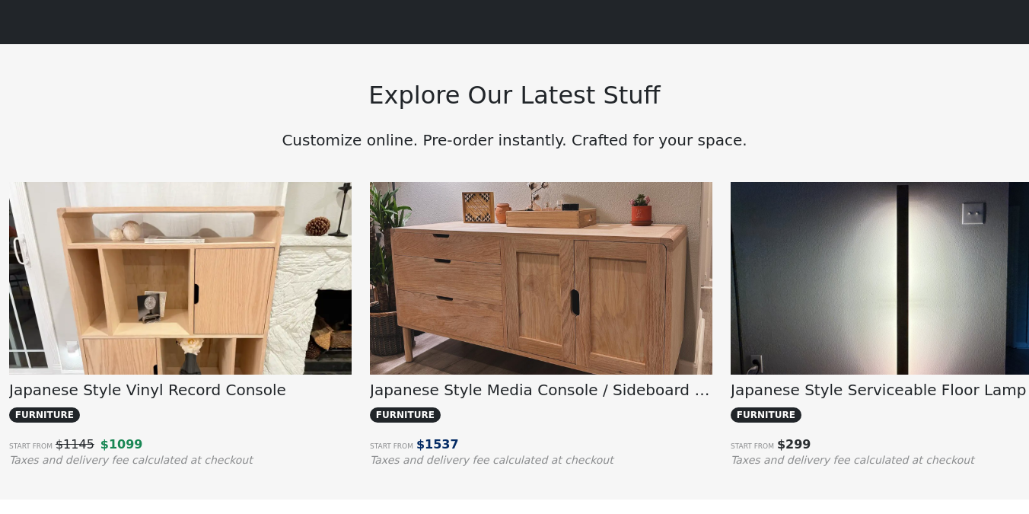  Describe the element at coordinates (541, 310) in the screenshot. I see `img: Japanese Style Media Console - Landscape` at that location.